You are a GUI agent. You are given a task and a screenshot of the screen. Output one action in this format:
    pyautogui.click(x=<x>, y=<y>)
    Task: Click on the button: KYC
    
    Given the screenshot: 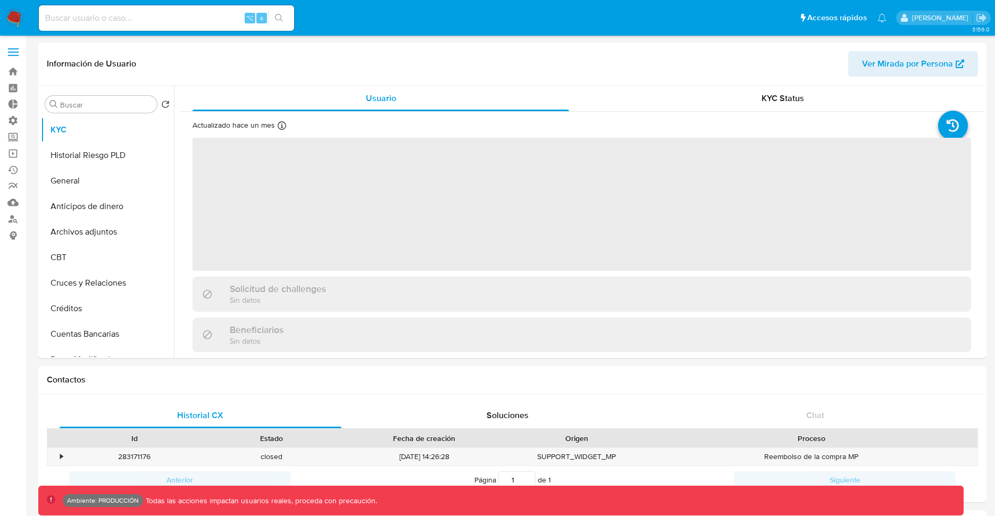 What is the action you would take?
    pyautogui.click(x=107, y=130)
    